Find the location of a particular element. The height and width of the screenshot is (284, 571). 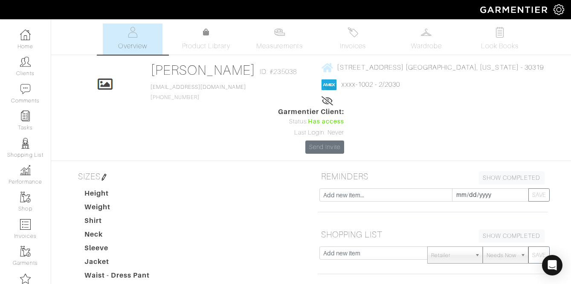

span: Has access is located at coordinates (326, 122).